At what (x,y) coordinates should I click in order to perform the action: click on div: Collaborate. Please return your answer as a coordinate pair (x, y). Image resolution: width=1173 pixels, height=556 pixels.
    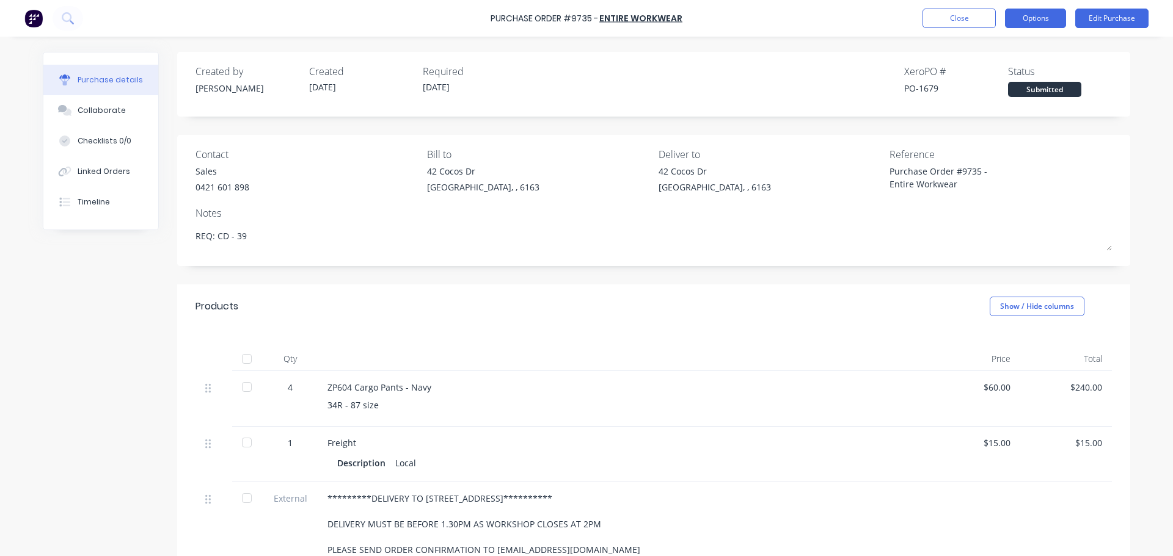
    Looking at the image, I should click on (101, 111).